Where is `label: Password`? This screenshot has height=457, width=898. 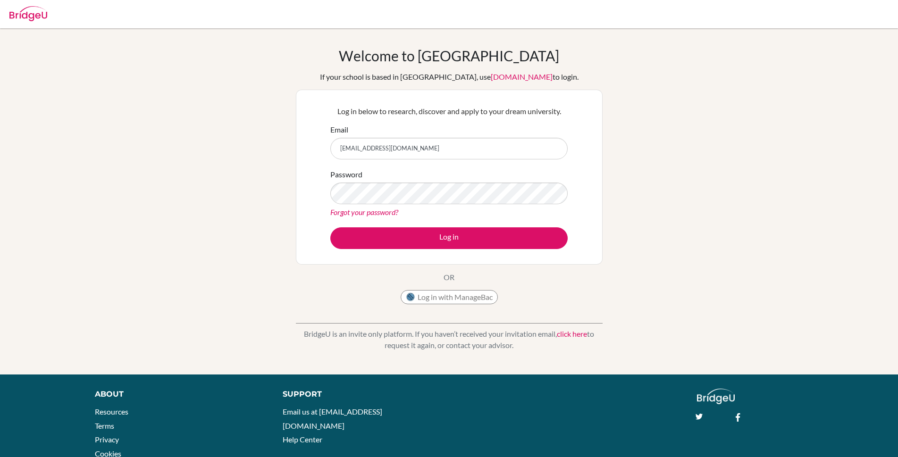 label: Password is located at coordinates (346, 175).